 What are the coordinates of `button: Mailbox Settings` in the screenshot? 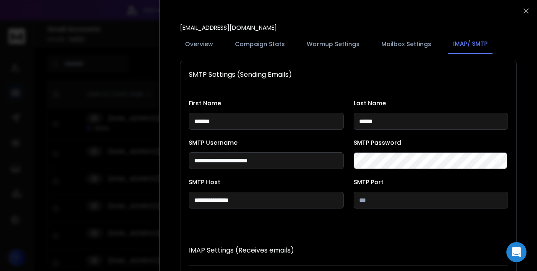 It's located at (406, 44).